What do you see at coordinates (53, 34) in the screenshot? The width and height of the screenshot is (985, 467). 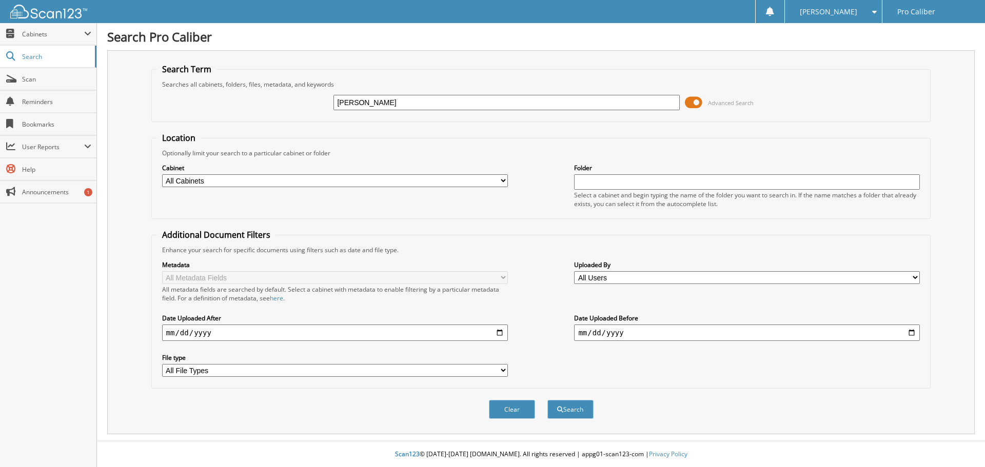 I see `span: Cabinets` at bounding box center [53, 34].